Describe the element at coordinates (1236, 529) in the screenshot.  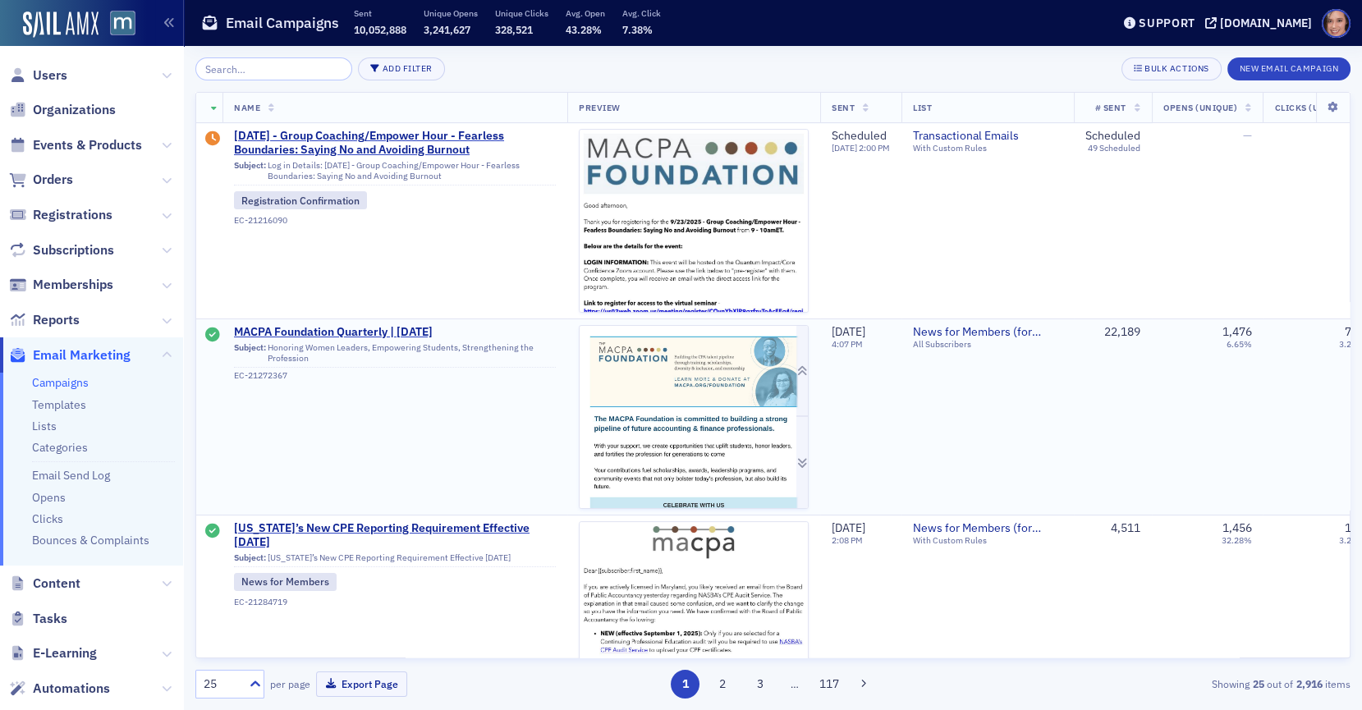
I see `div: 1,456` at that location.